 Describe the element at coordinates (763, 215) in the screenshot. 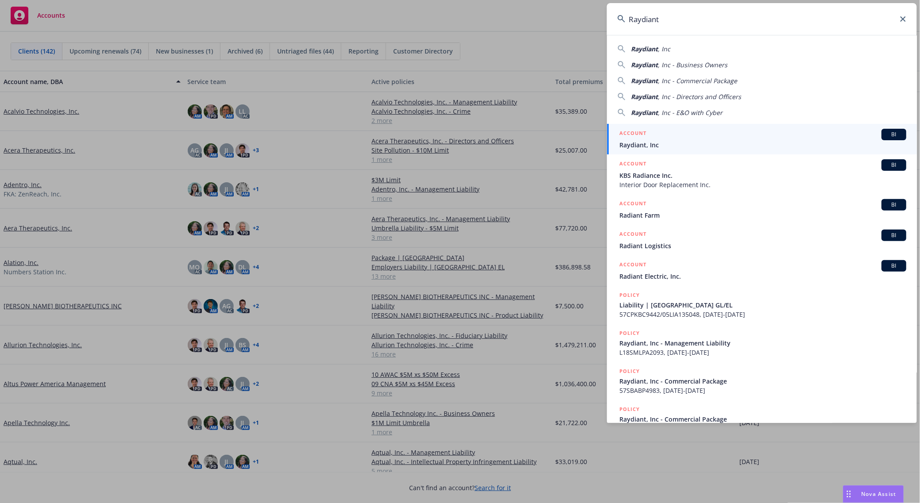

I see `span: Radiant Farm` at that location.